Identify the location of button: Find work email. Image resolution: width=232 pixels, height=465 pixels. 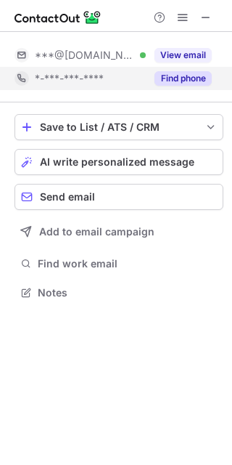
(119, 264).